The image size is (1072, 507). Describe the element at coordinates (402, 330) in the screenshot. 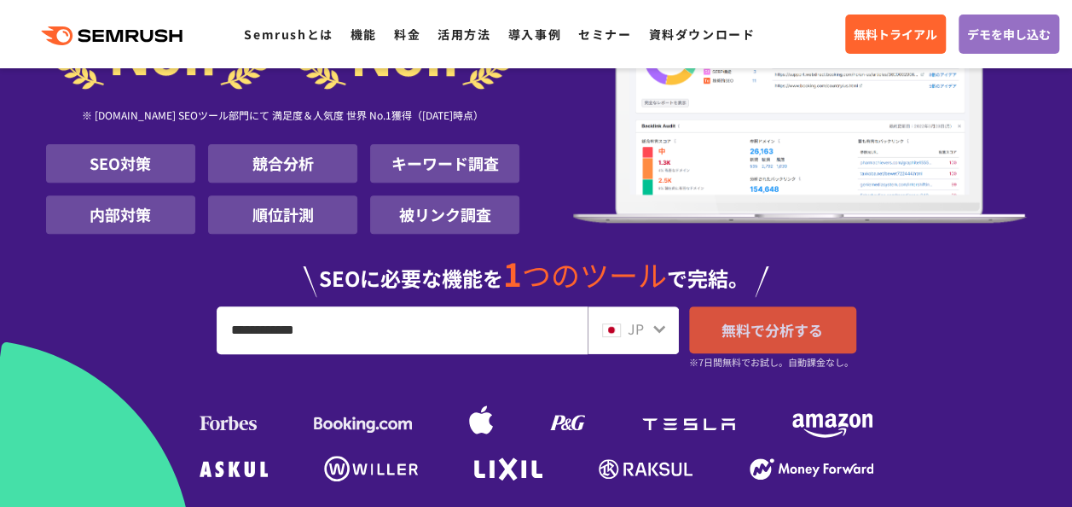

I see `input: URL、キーワードを入力してください` at that location.